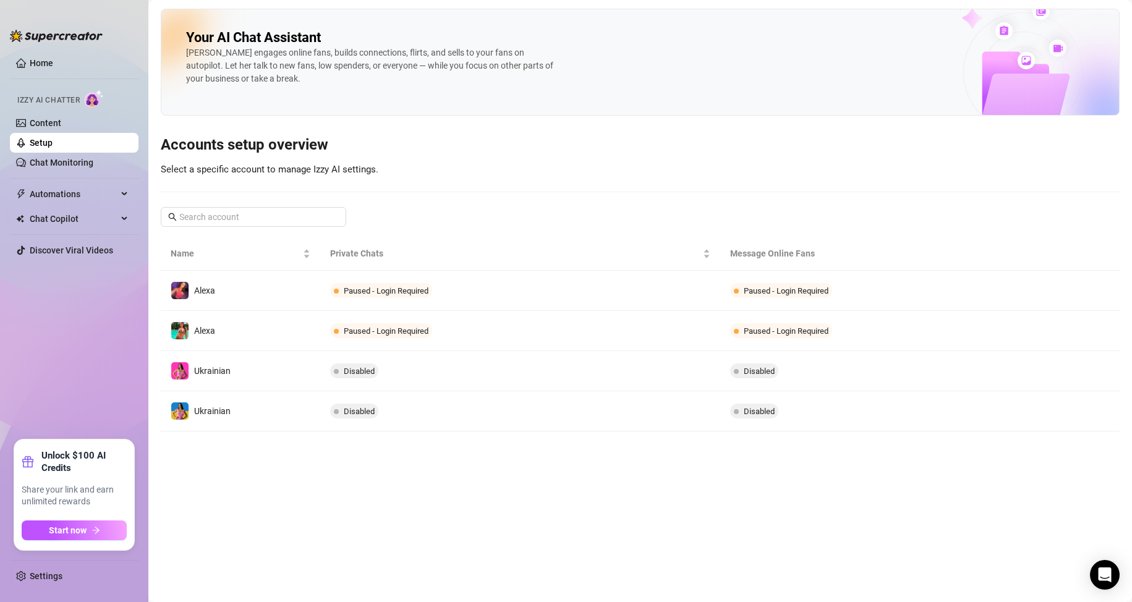  What do you see at coordinates (520, 253) in the screenshot?
I see `th: Private Chats` at bounding box center [520, 253].